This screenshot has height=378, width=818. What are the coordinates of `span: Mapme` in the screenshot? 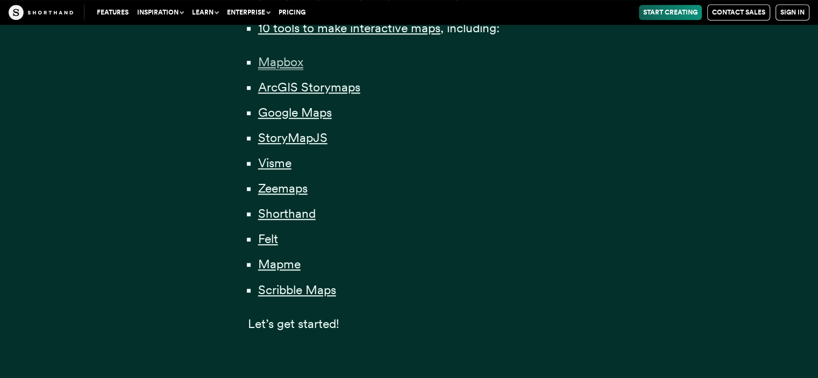 It's located at (279, 264).